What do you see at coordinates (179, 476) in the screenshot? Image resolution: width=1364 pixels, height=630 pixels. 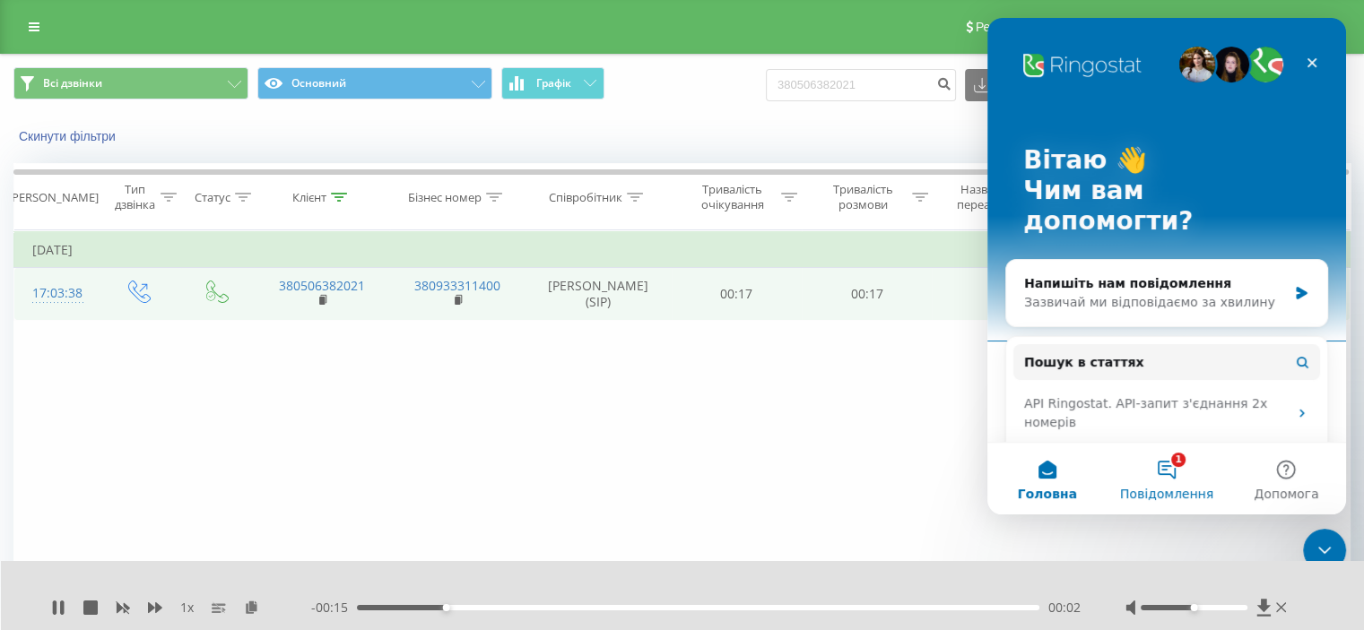 I see `span: Повідомлення` at bounding box center [179, 476].